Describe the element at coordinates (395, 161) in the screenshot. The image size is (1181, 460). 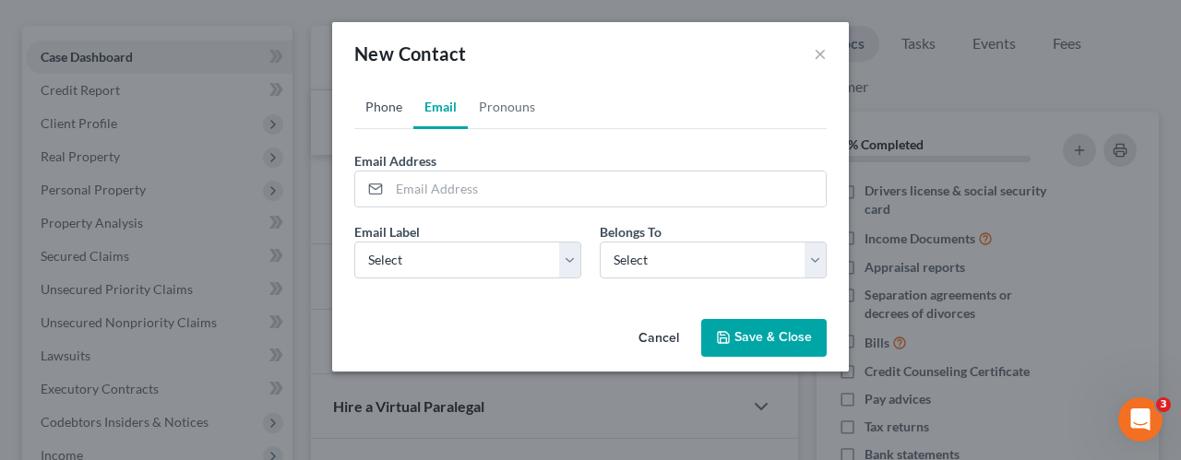
I see `label: Email Address` at that location.